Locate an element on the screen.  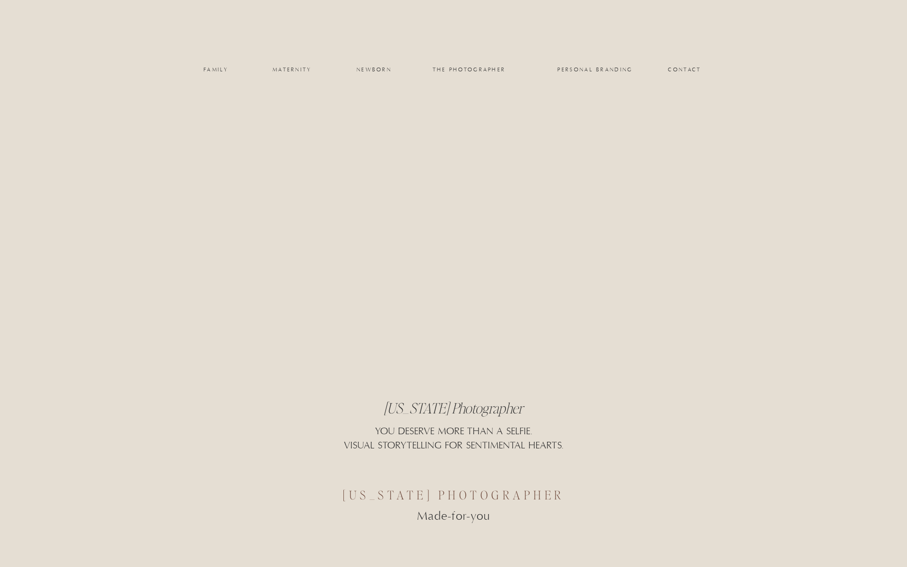
nav: family is located at coordinates (216, 69).